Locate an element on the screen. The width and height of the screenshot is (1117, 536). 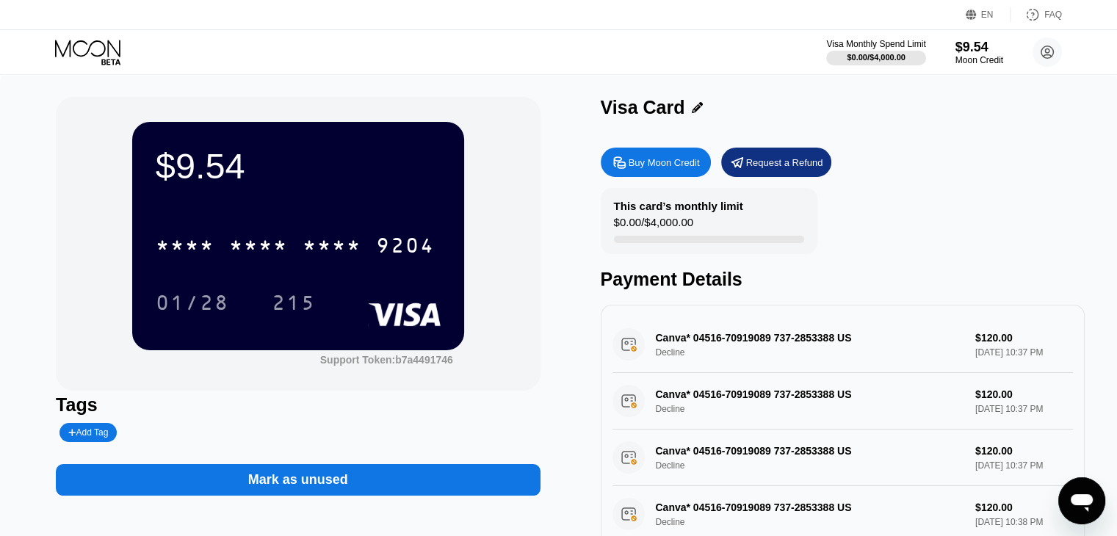
div: Tags is located at coordinates (297, 405).